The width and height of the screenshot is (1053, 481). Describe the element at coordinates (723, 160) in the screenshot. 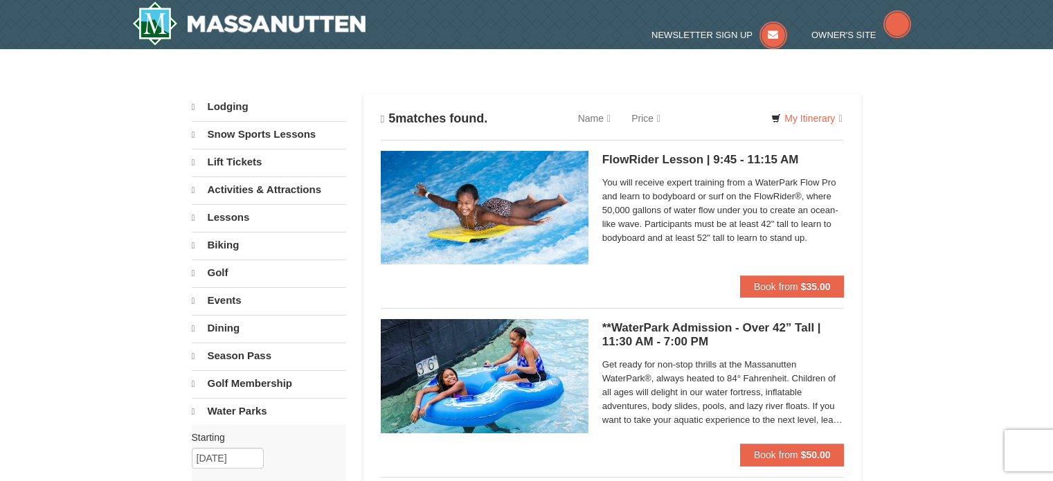

I see `h5: FlowRider Lesson | 9:45 - 11:15 AM` at that location.